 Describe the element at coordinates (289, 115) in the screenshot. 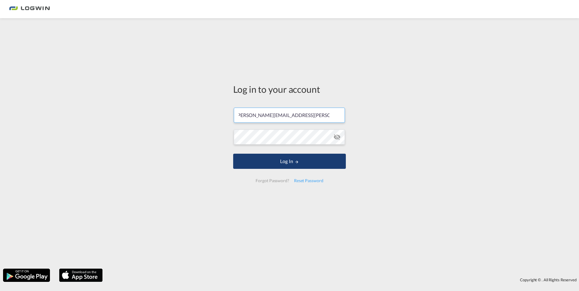

I see `input: Enter email/phone number` at that location.